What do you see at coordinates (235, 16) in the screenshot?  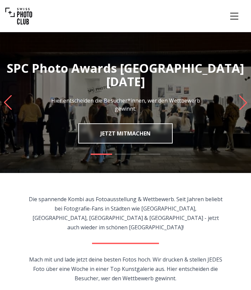 I see `button: Menu` at bounding box center [235, 16].